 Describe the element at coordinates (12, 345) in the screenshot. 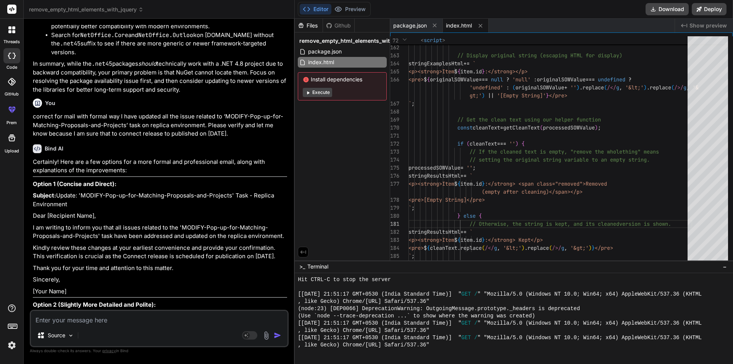

I see `img: settings` at that location.